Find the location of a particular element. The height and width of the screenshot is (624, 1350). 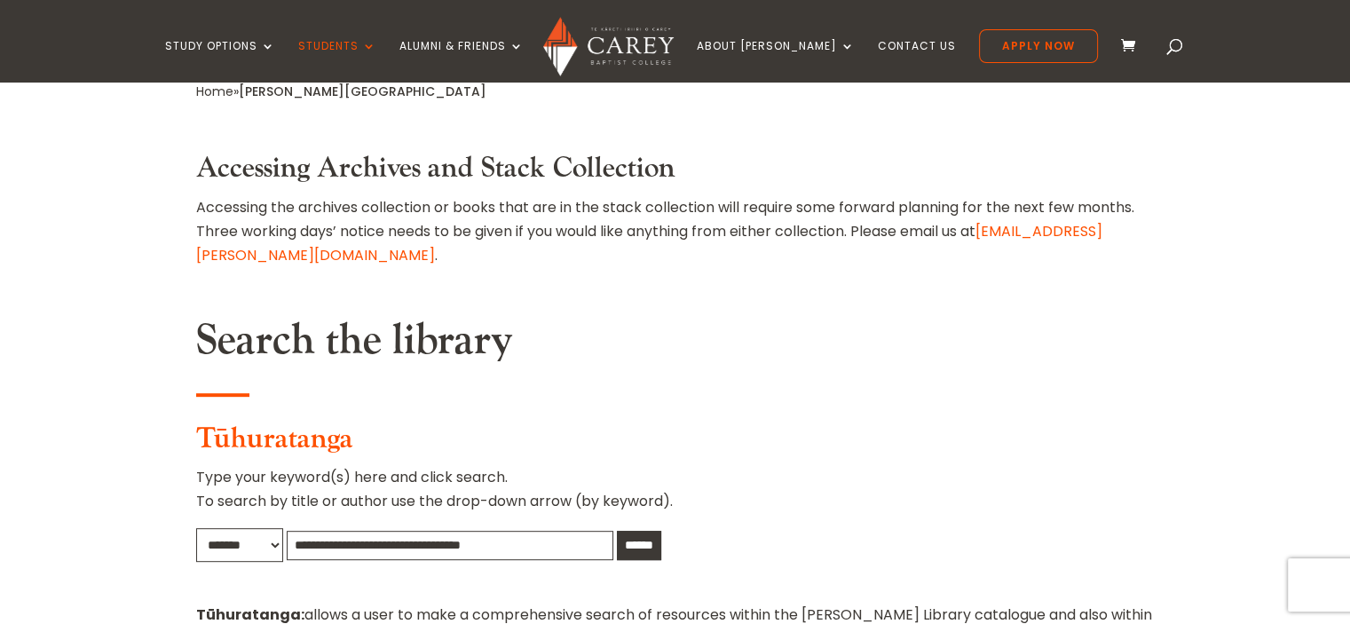

a: Home is located at coordinates (215, 91).